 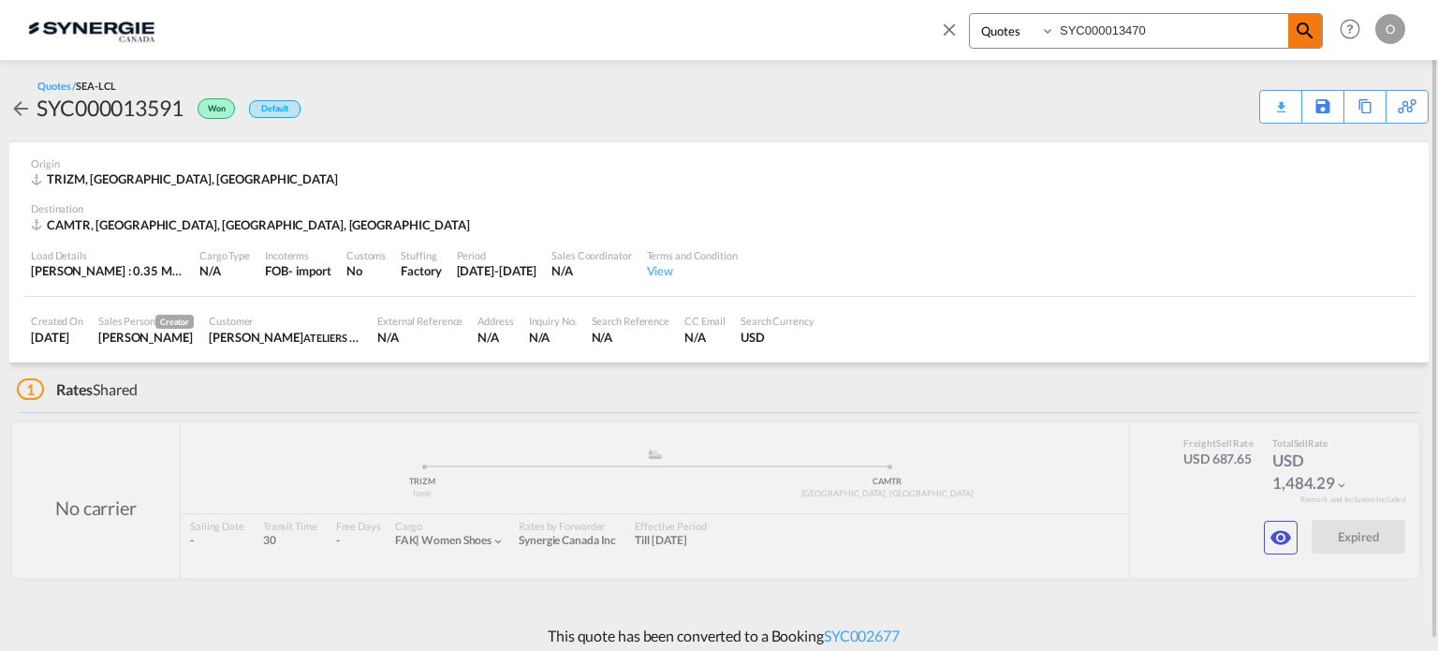 I want to click on div: Period, so click(x=497, y=255).